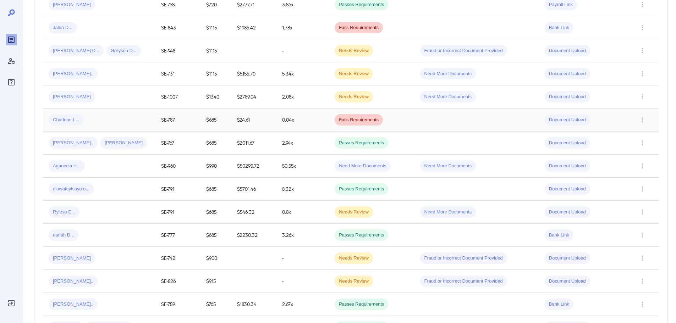  What do you see at coordinates (178, 28) in the screenshot?
I see `td: SE-843` at bounding box center [178, 28].